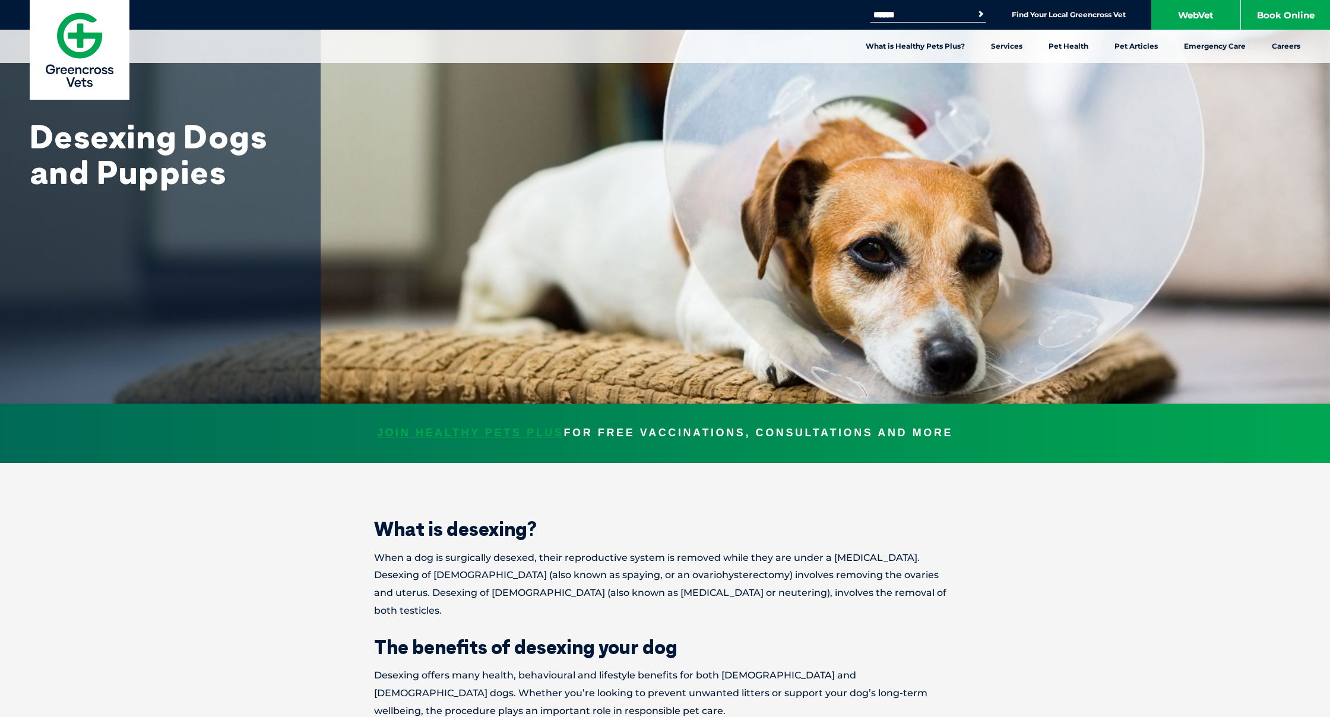 This screenshot has width=1330, height=717. I want to click on a: Services, so click(1006, 46).